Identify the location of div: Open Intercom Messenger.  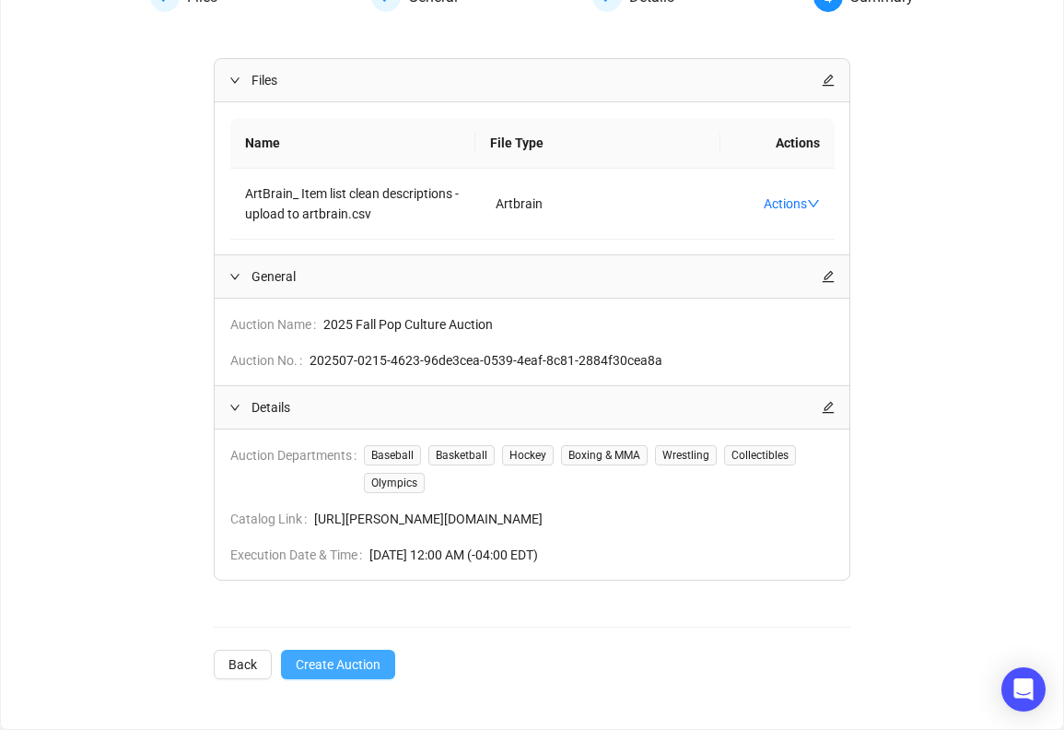
(1024, 689).